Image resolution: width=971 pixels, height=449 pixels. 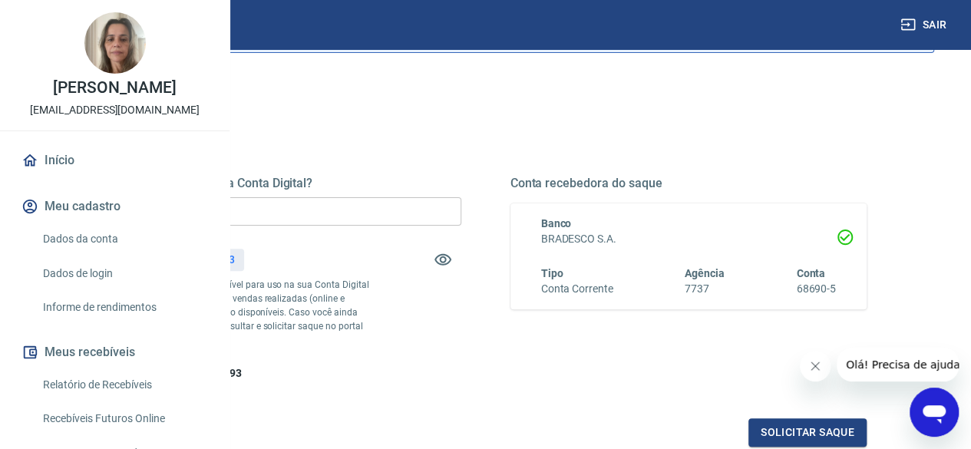 What do you see at coordinates (69, 17) in the screenshot?
I see `span: Olá! Precisa de ajuda?` at bounding box center [69, 17].